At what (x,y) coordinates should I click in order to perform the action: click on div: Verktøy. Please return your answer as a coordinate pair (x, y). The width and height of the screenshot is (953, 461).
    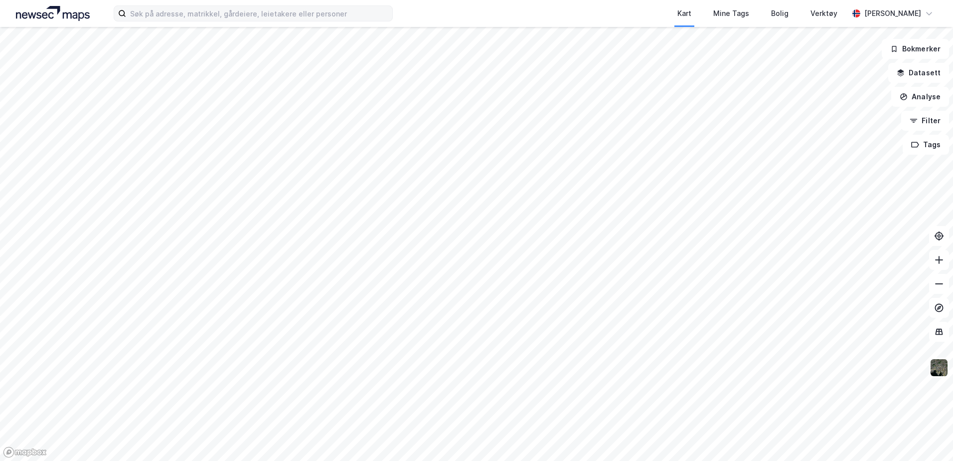
    Looking at the image, I should click on (824, 13).